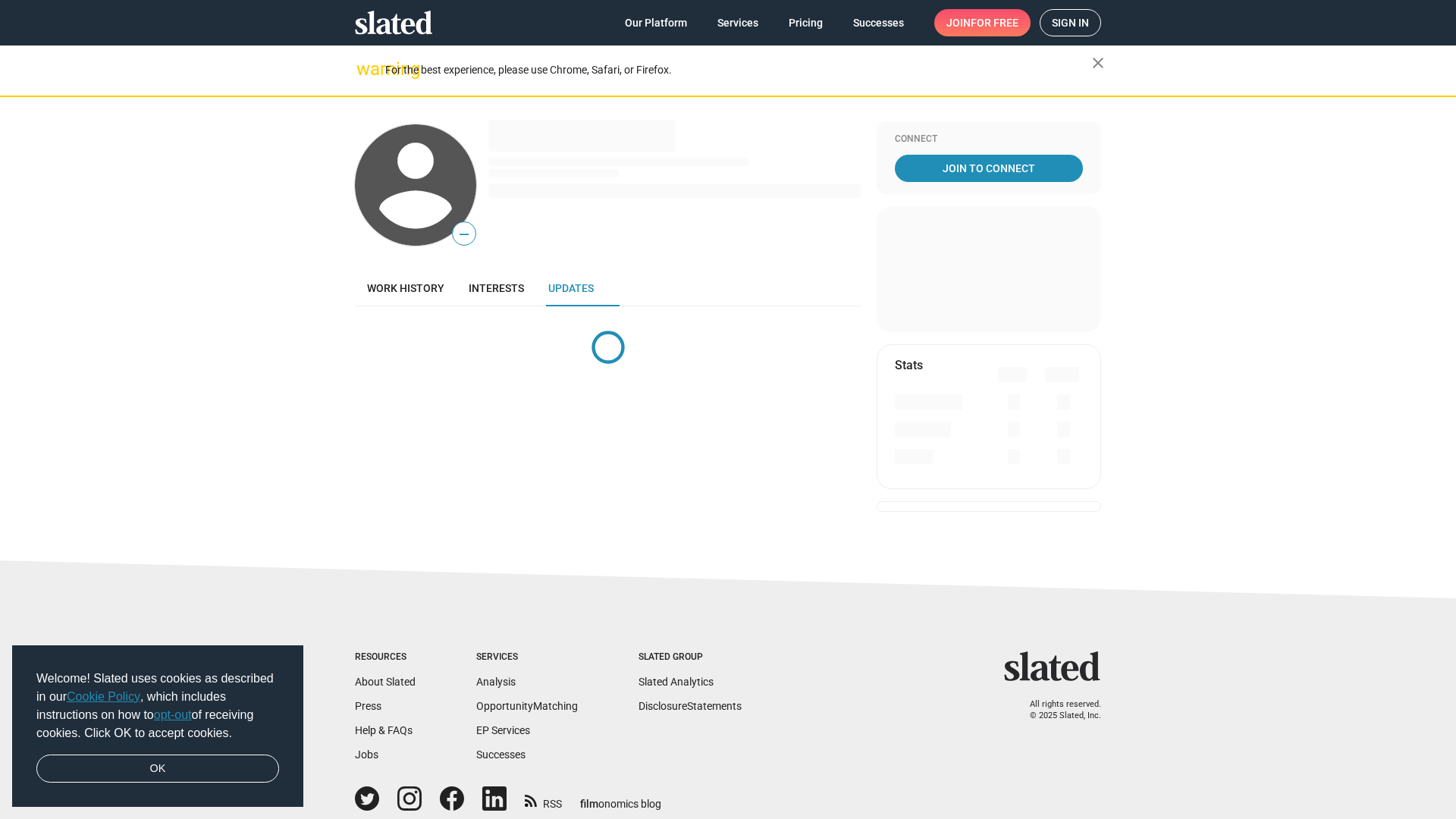 The width and height of the screenshot is (1456, 819). What do you see at coordinates (589, 804) in the screenshot?
I see `span: film` at bounding box center [589, 804].